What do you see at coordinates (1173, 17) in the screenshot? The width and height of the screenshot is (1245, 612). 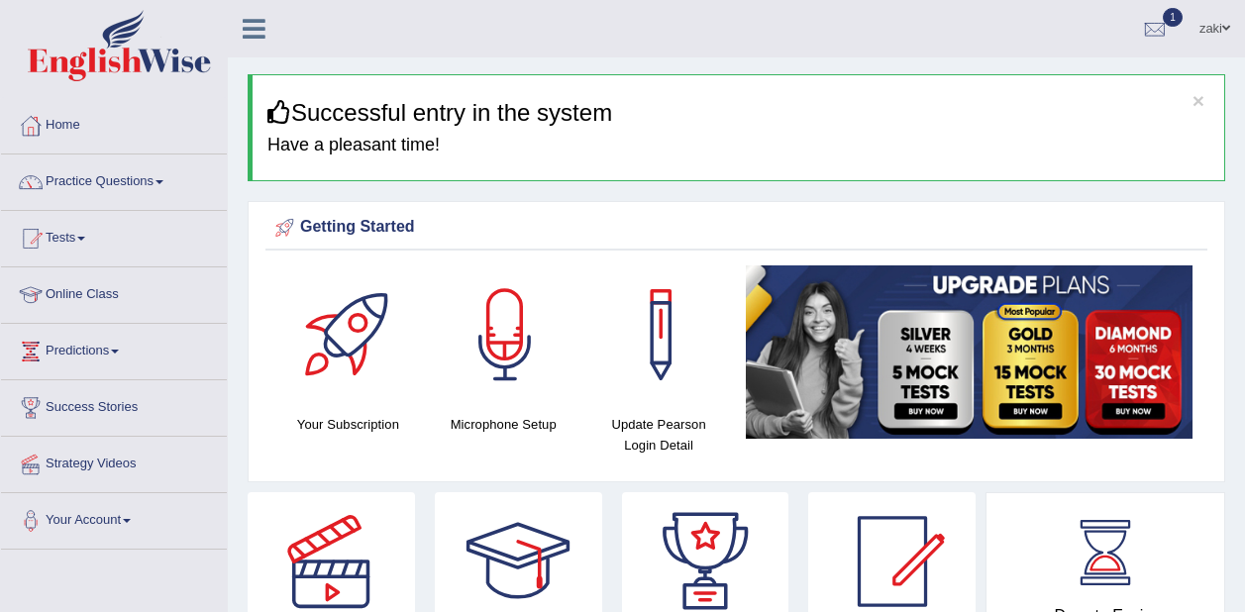 I see `span: 1` at bounding box center [1173, 17].